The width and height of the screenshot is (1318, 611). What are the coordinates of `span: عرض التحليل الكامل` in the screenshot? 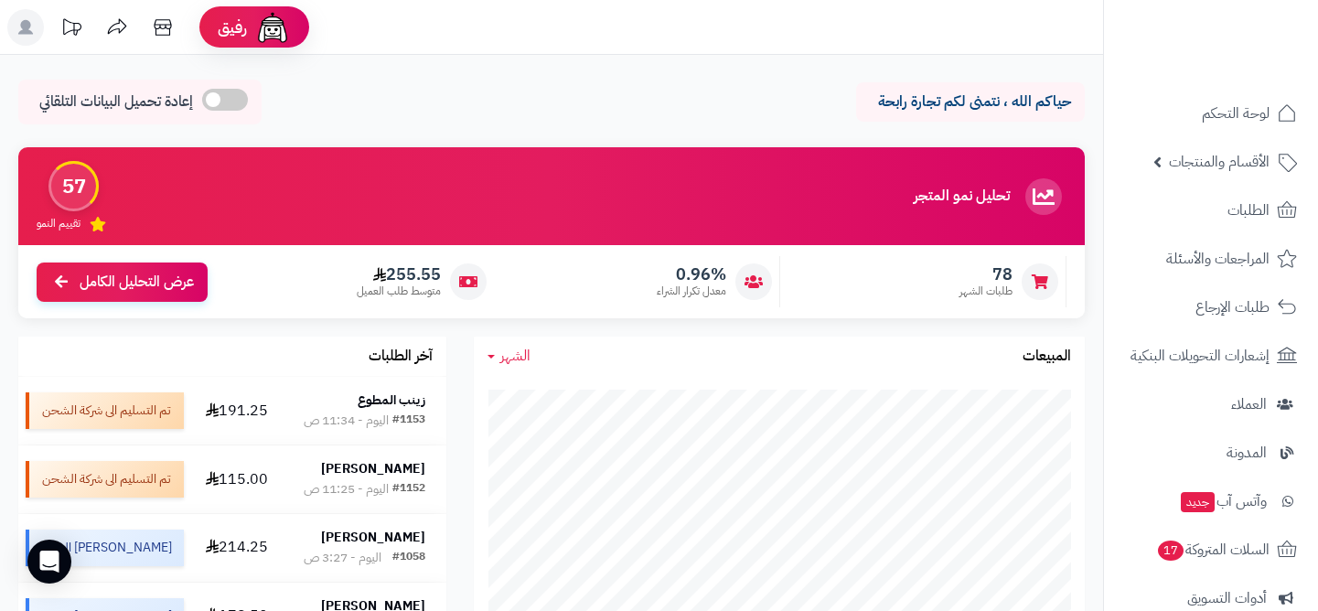 It's located at (136, 282).